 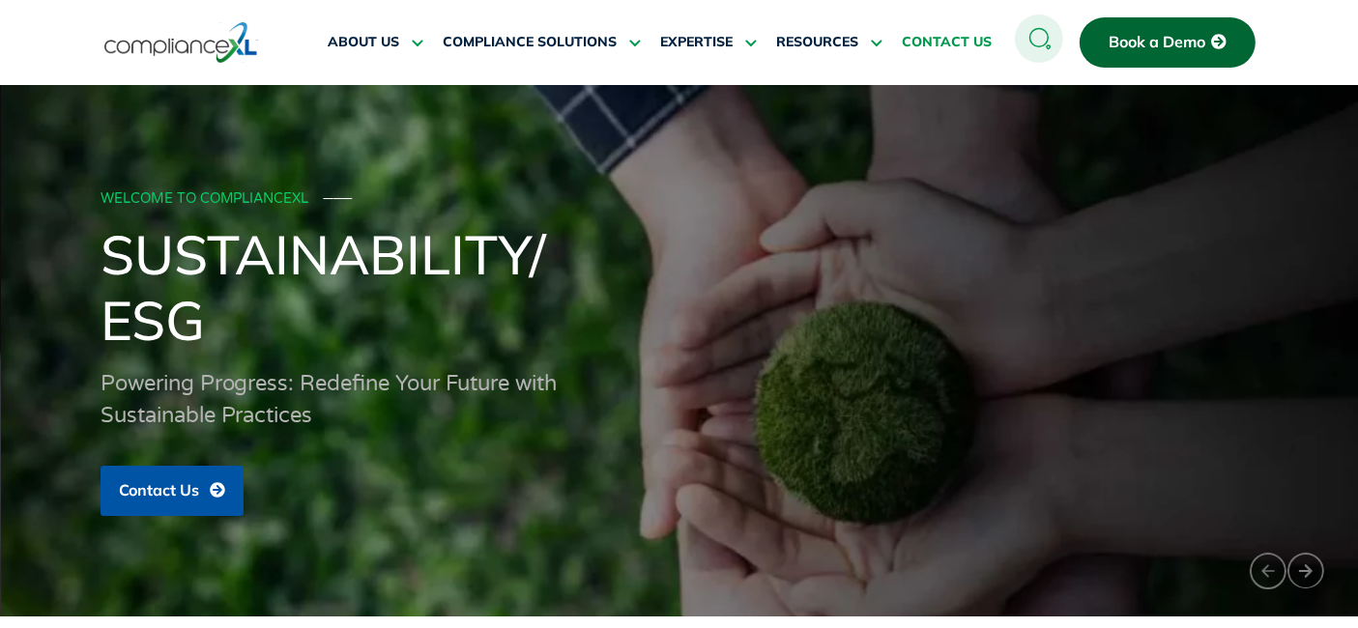 I want to click on a: Contact Us, so click(x=172, y=491).